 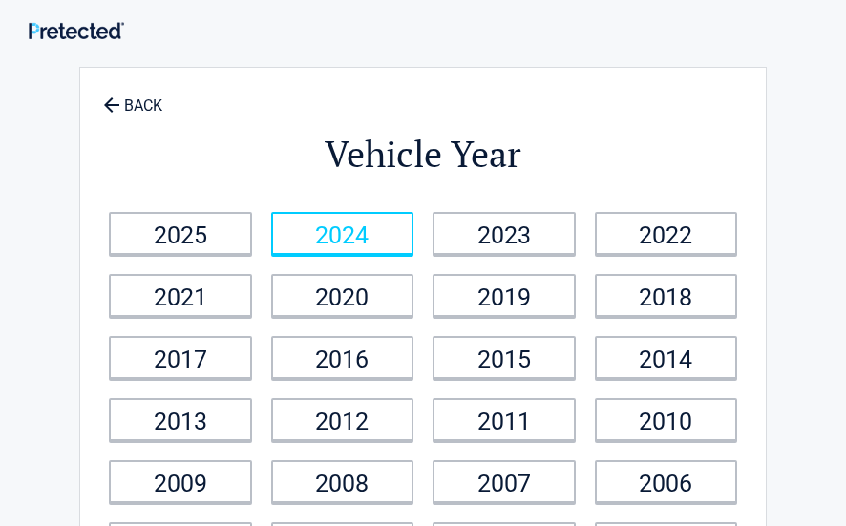 I want to click on a: 2010, so click(x=667, y=419).